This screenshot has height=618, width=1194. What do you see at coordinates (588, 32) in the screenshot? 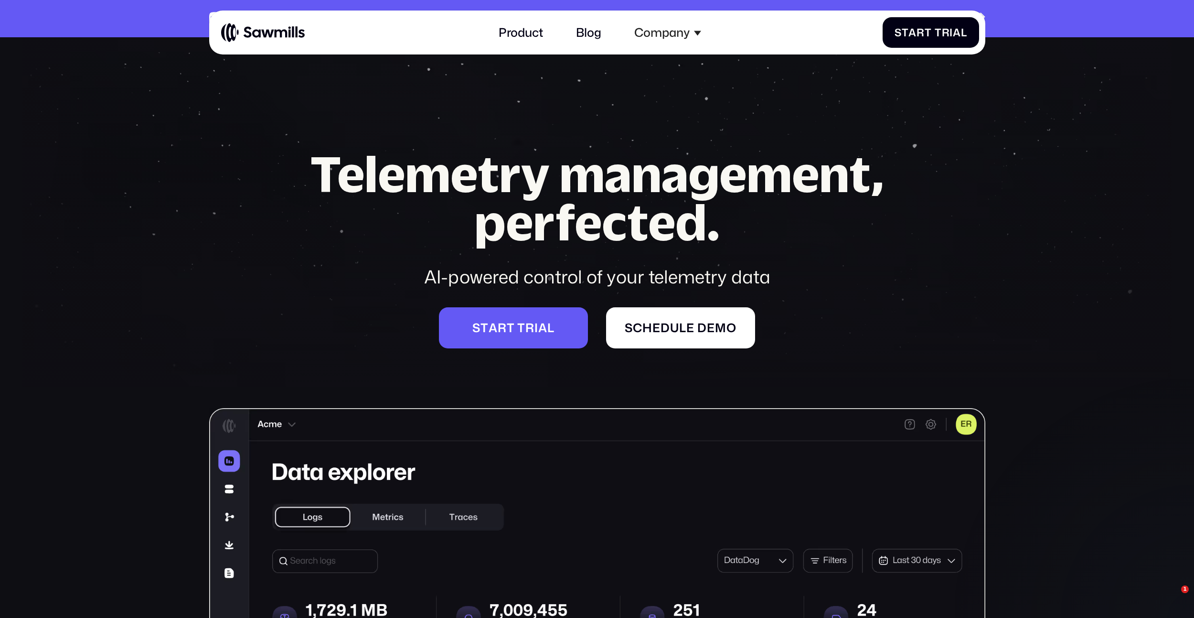
I see `a: Blog` at bounding box center [588, 32].